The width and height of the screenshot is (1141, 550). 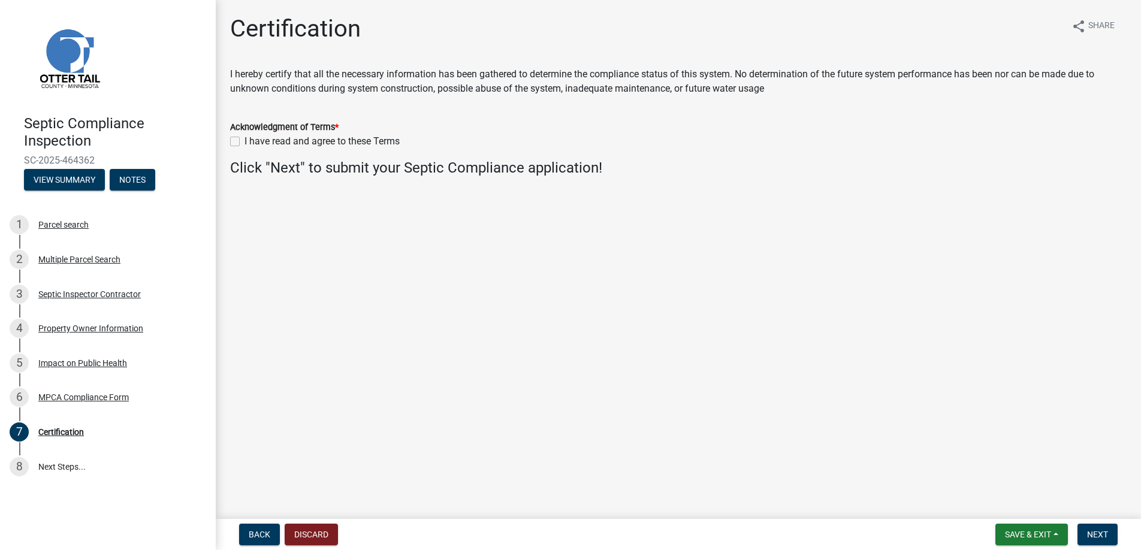 What do you see at coordinates (64, 225) in the screenshot?
I see `div: Parcel search` at bounding box center [64, 225].